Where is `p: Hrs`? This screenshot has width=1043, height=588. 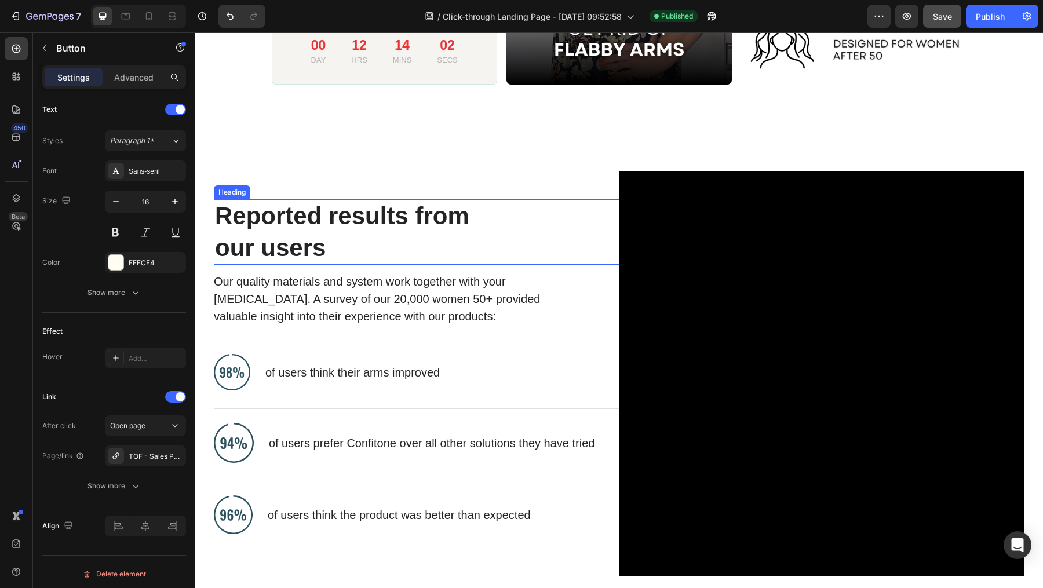 p: Hrs is located at coordinates (163, 28).